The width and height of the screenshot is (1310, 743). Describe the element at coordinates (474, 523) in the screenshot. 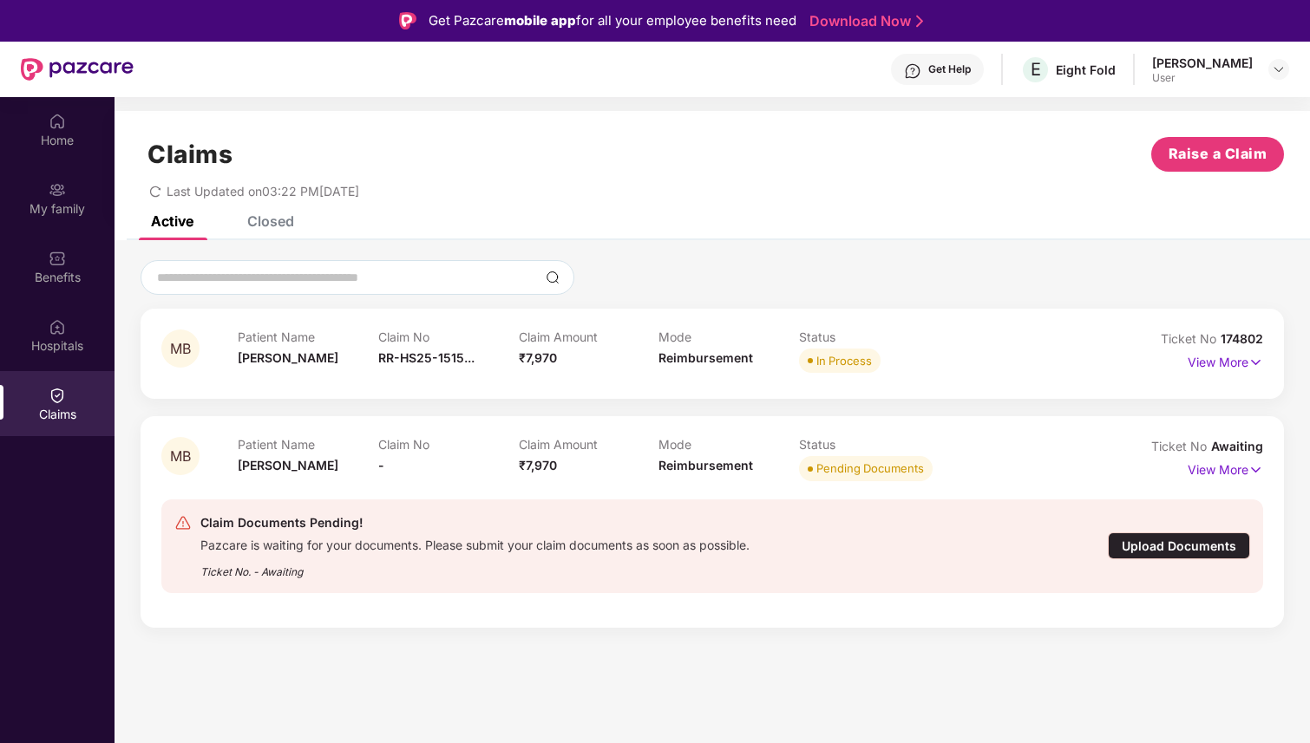

I see `div: Claim Documents Pending!` at that location.